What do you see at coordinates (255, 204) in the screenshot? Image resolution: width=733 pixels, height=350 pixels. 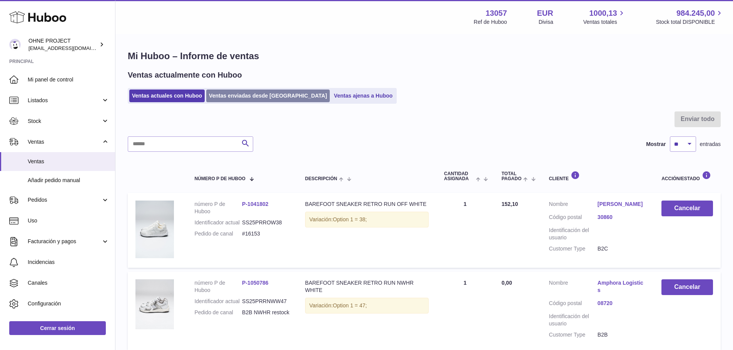 I see `a: P-1041802` at bounding box center [255, 204].